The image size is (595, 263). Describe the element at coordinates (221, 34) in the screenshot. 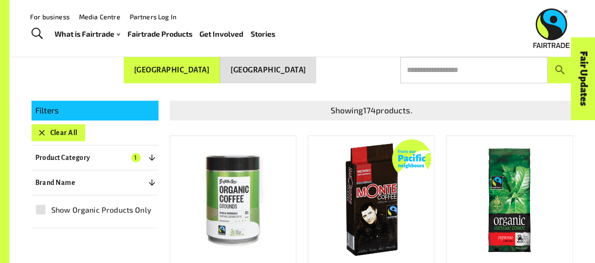

I see `a: Get Involved` at that location.